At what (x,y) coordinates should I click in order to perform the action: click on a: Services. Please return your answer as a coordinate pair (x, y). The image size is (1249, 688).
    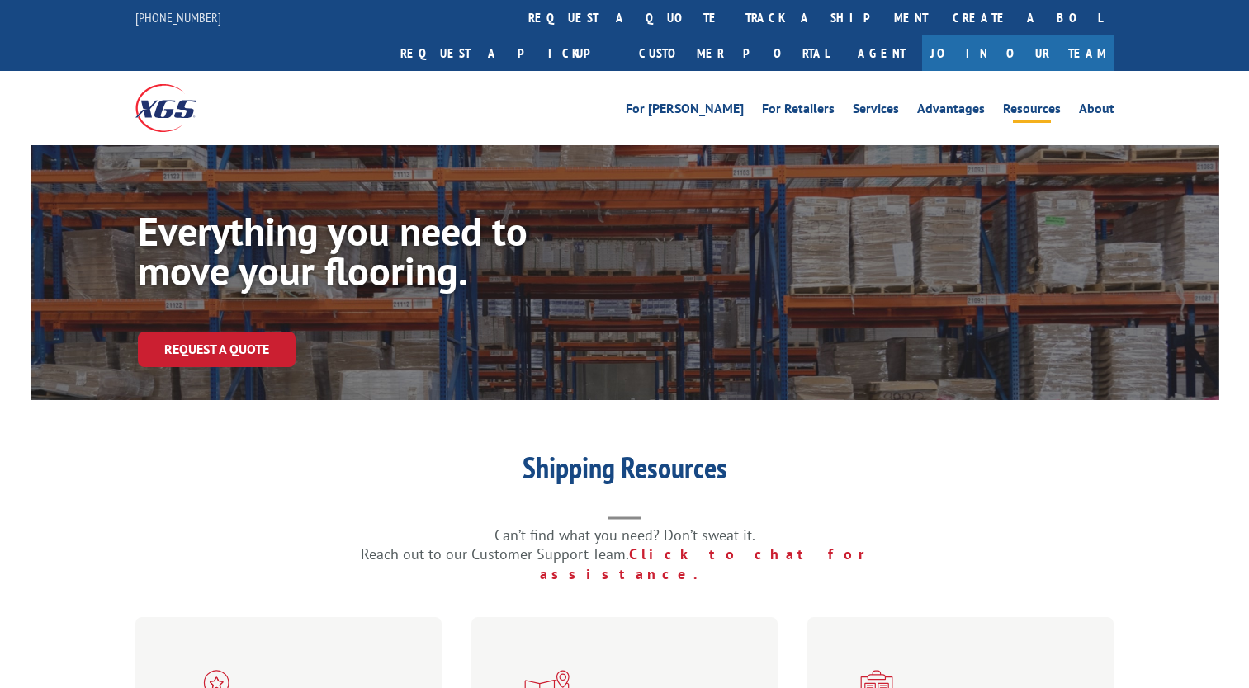
    Looking at the image, I should click on (876, 111).